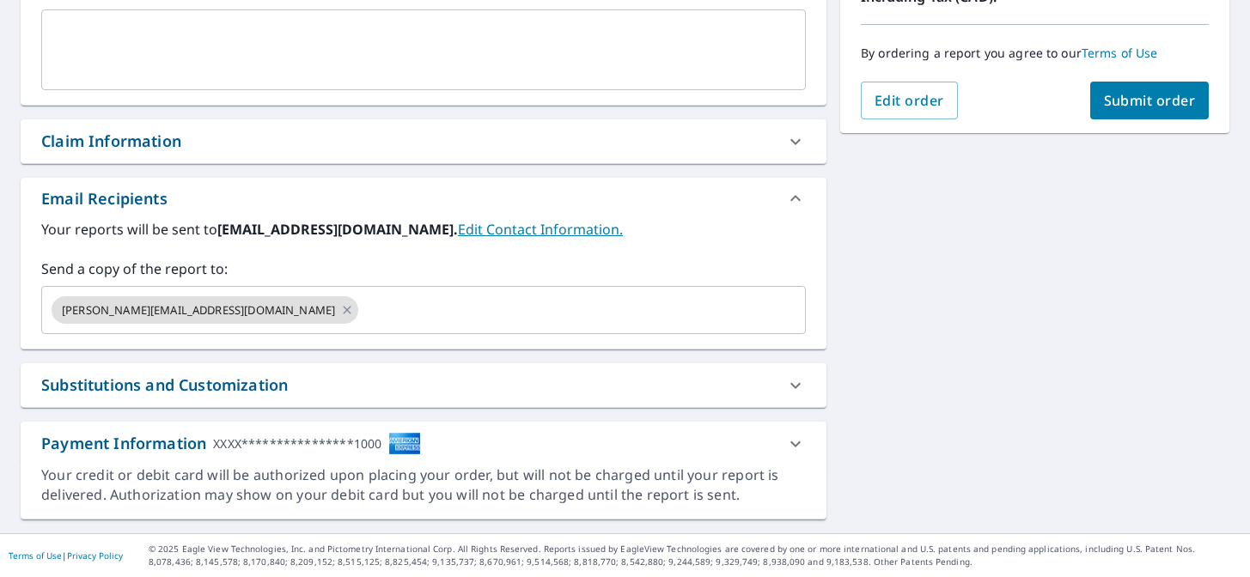 The height and width of the screenshot is (577, 1250). I want to click on label: Send a copy of the report to:, so click(424, 269).